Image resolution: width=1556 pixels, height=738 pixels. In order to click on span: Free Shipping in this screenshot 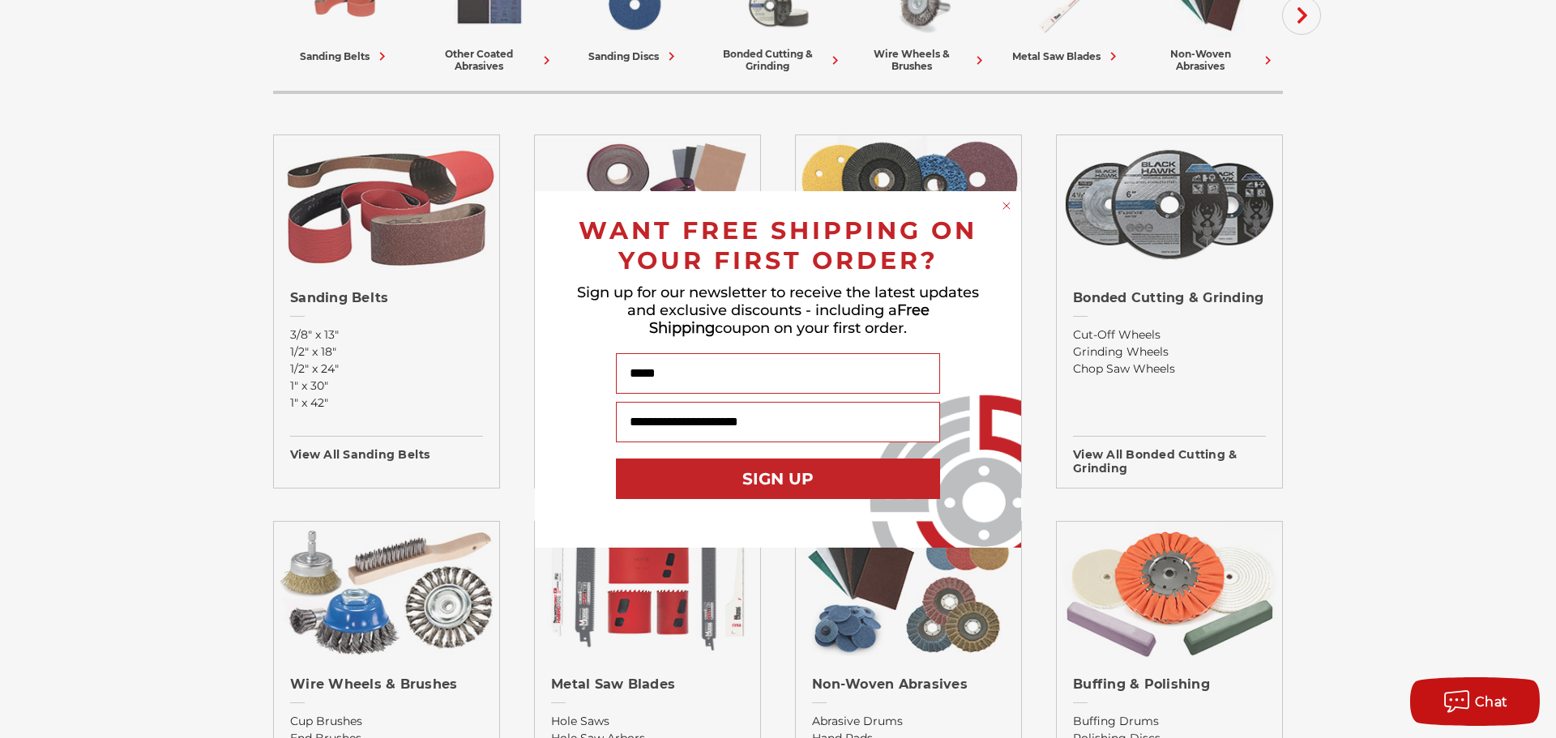, I will do `click(789, 319)`.